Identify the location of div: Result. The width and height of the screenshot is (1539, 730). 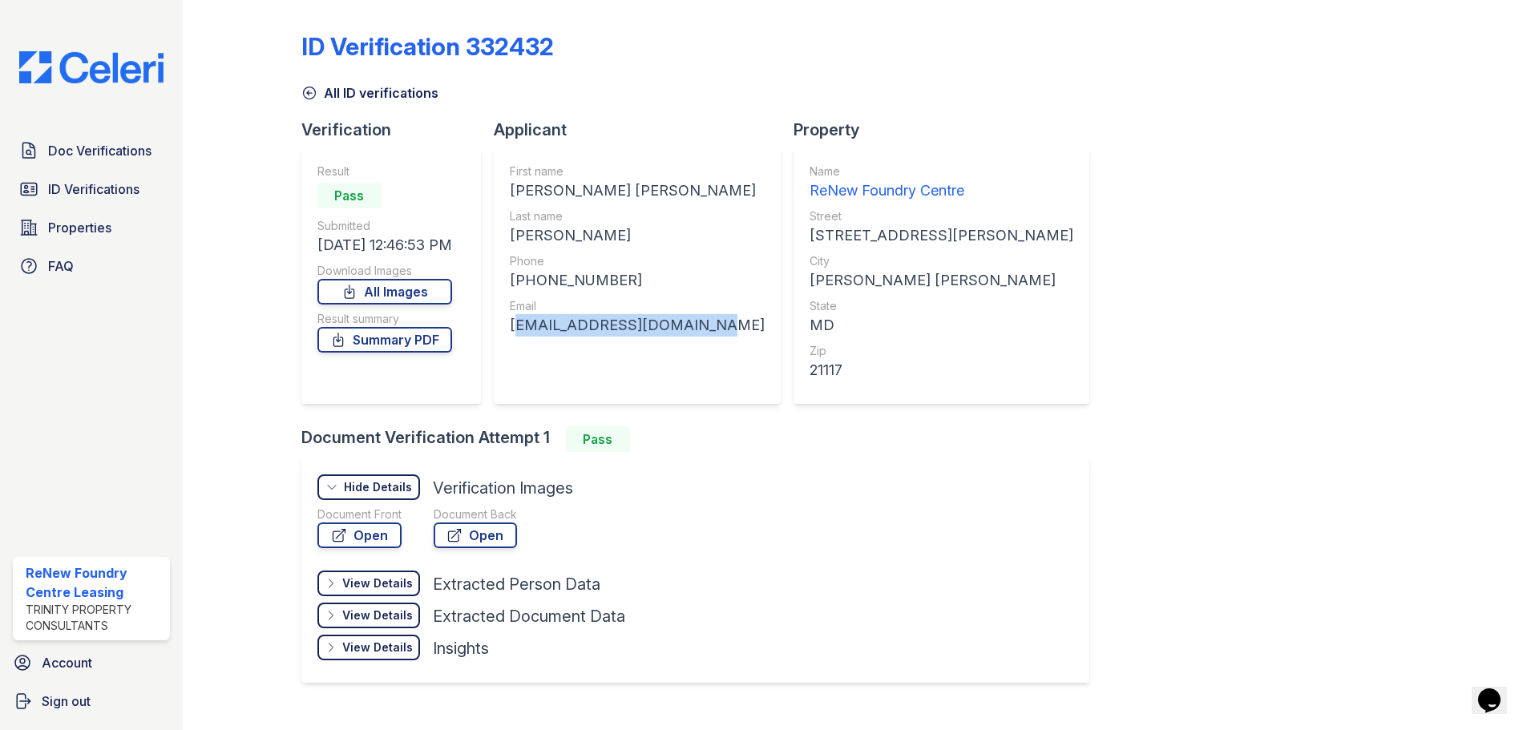
(385, 171).